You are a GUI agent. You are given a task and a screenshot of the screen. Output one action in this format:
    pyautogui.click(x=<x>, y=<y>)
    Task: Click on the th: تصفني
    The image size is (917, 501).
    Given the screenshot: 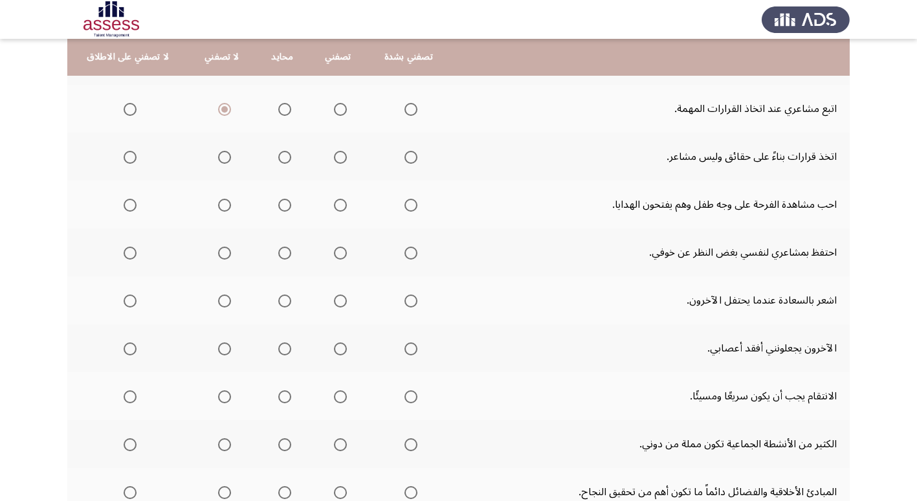 What is the action you would take?
    pyautogui.click(x=338, y=57)
    